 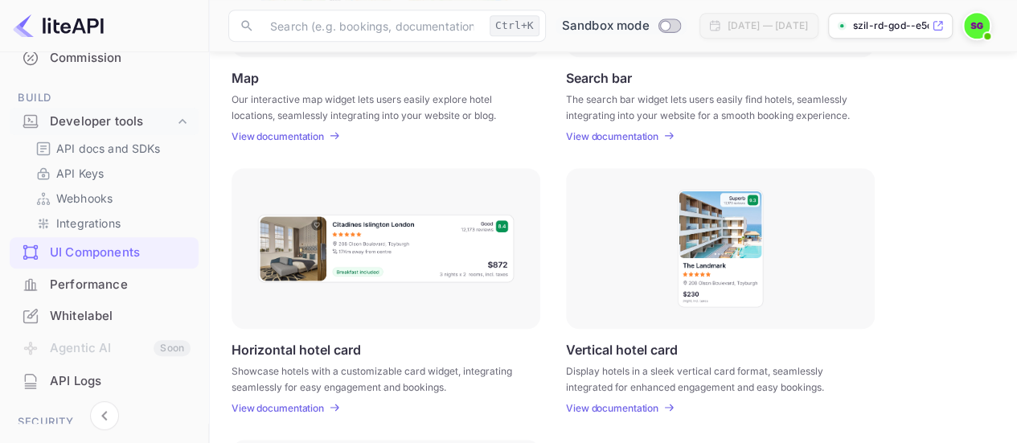 What do you see at coordinates (710, 378) in the screenshot?
I see `p: Display hotels in a sleek vertical card format, seamlessly integrated for enhanced engagement and...` at bounding box center [710, 378].